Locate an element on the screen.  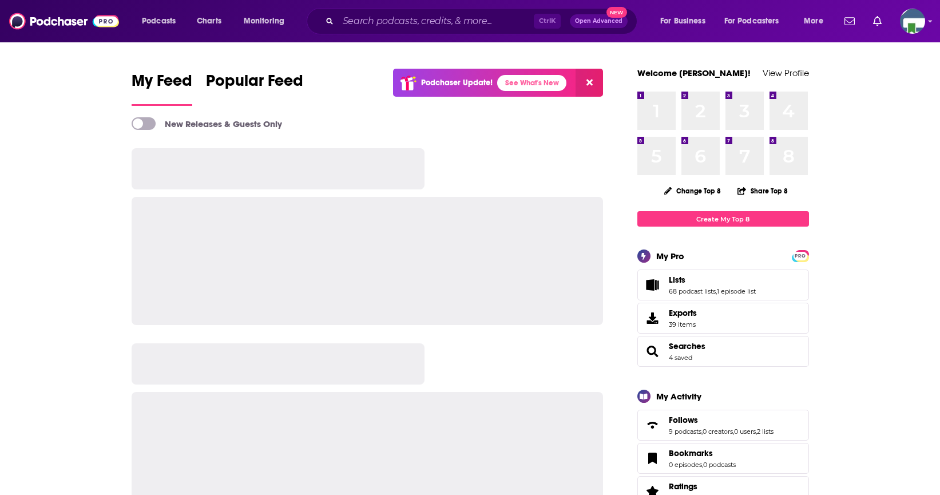
span: For Business is located at coordinates (683, 21).